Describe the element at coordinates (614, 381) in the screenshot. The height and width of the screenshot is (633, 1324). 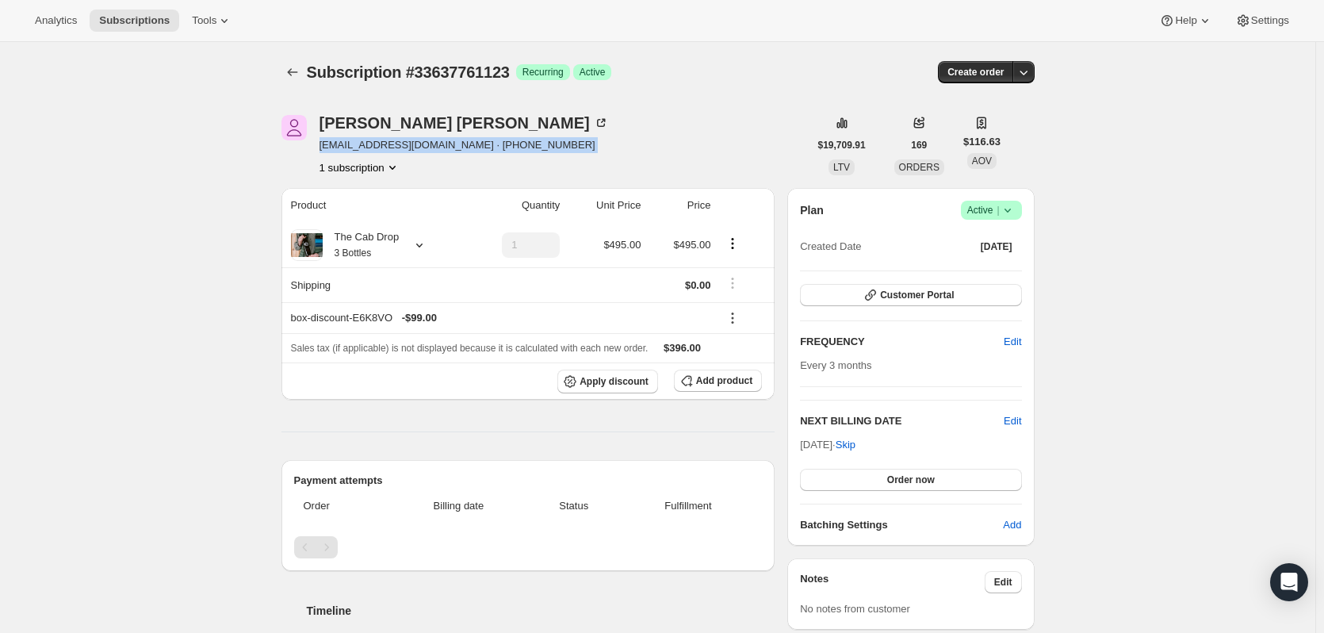
I see `span: Apply discount` at that location.